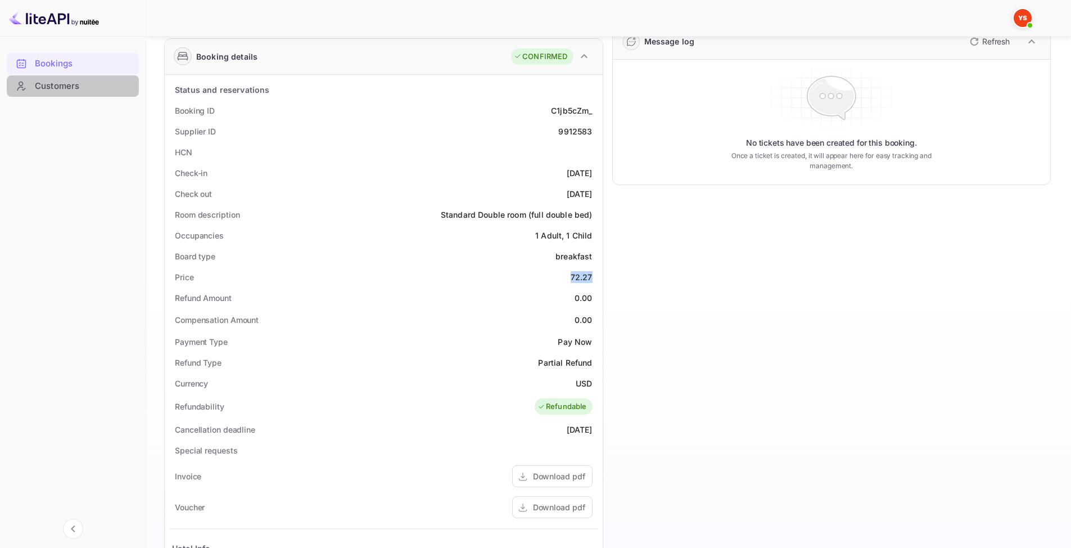 This screenshot has height=548, width=1071. Describe the element at coordinates (184, 277) in the screenshot. I see `div: Price` at that location.